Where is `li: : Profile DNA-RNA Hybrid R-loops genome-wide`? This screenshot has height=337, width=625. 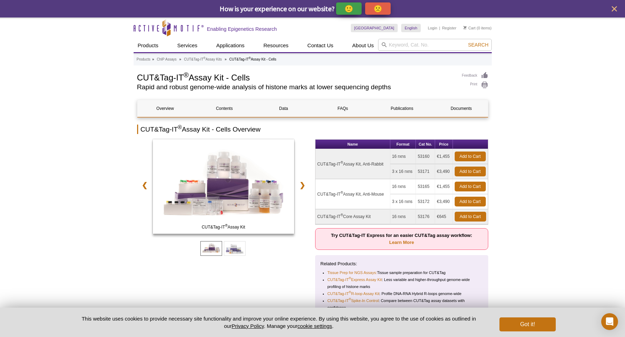 li: : Profile DNA-RNA Hybrid R-loops genome-wide is located at coordinates (402, 294).